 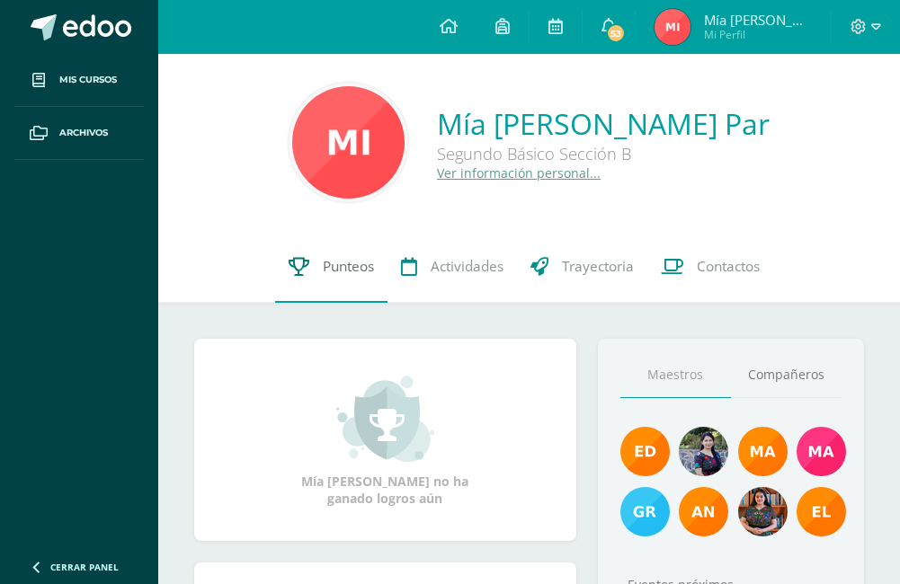 What do you see at coordinates (672, 27) in the screenshot?
I see `img: e25b0d6051efb6e8823e47dc8d40da4b.png` at bounding box center [672, 27].